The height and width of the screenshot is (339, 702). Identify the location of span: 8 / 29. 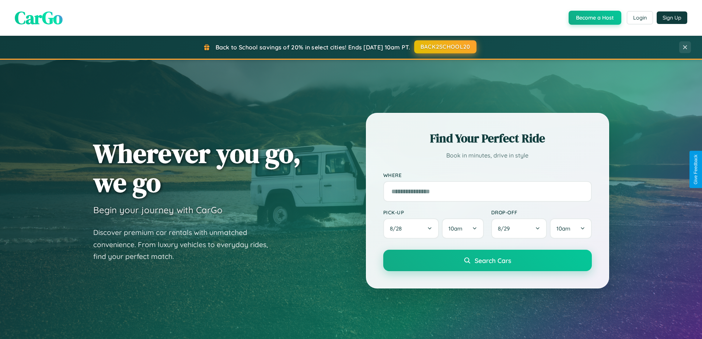
(506, 228).